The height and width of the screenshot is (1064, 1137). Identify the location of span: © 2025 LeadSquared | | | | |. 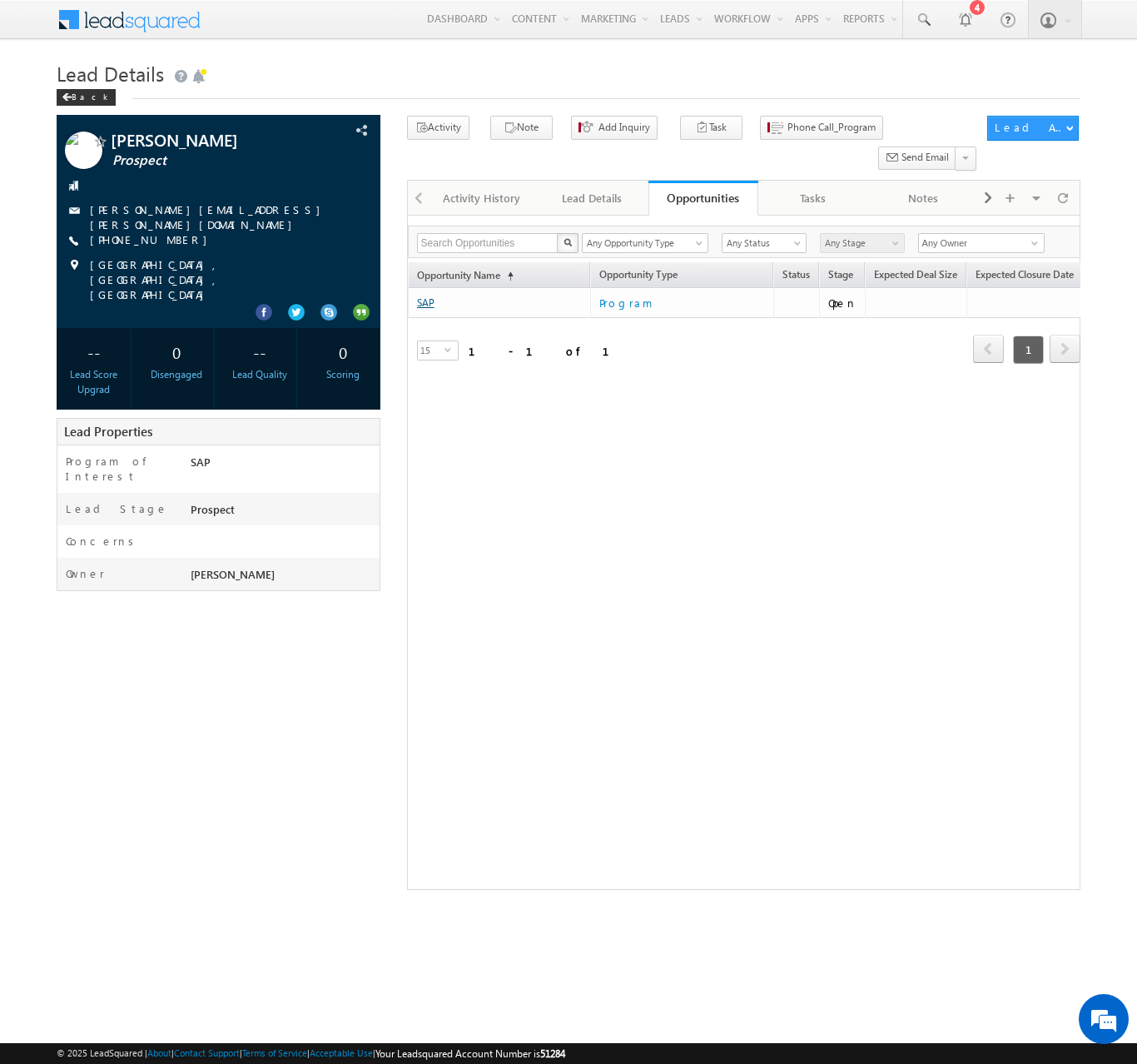
(310, 1054).